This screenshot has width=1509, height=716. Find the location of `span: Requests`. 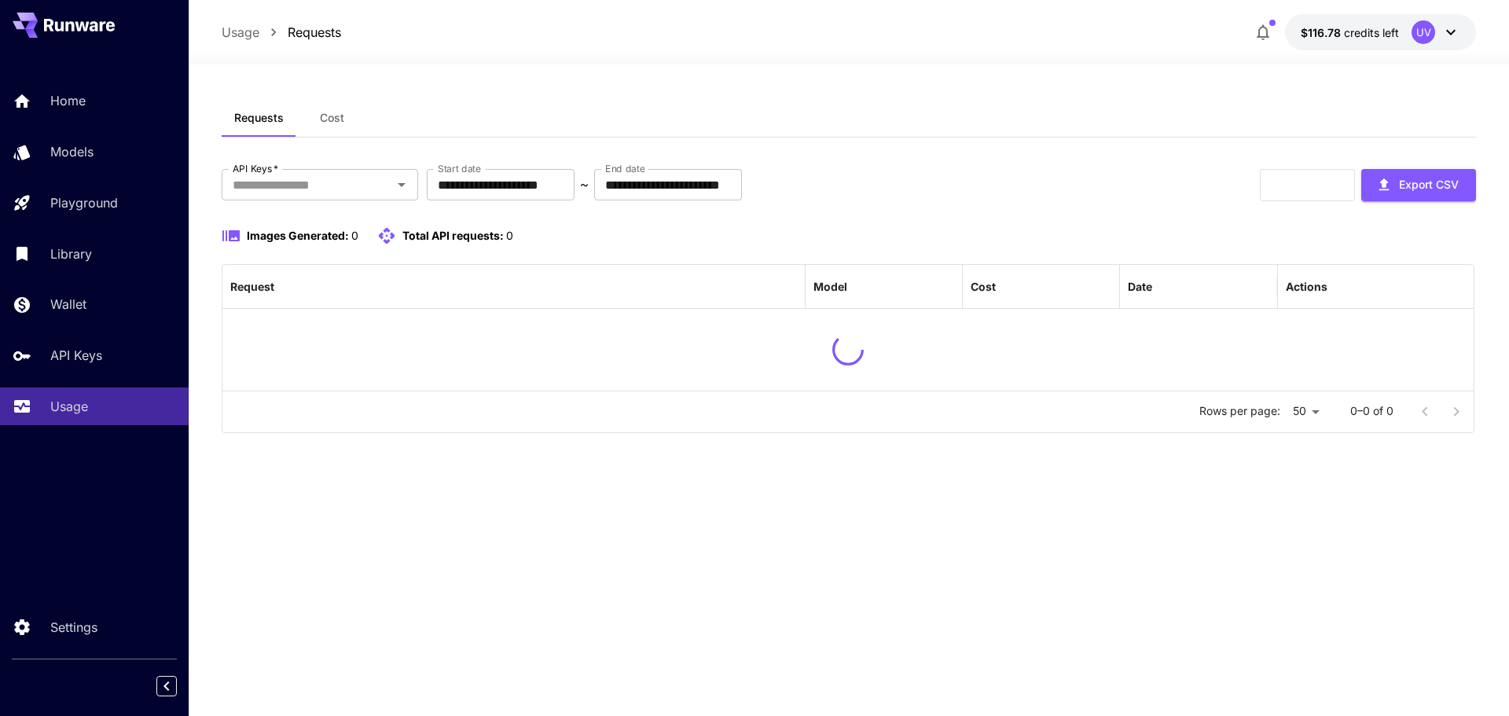

span: Requests is located at coordinates (259, 118).